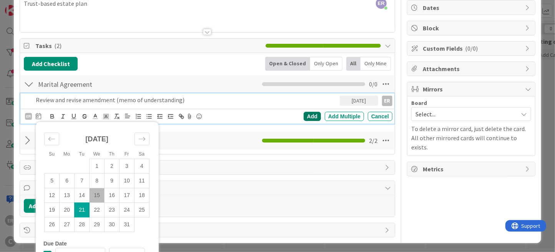 This screenshot has width=555, height=252. What do you see at coordinates (97, 154) in the screenshot?
I see `small: We` at bounding box center [97, 154].